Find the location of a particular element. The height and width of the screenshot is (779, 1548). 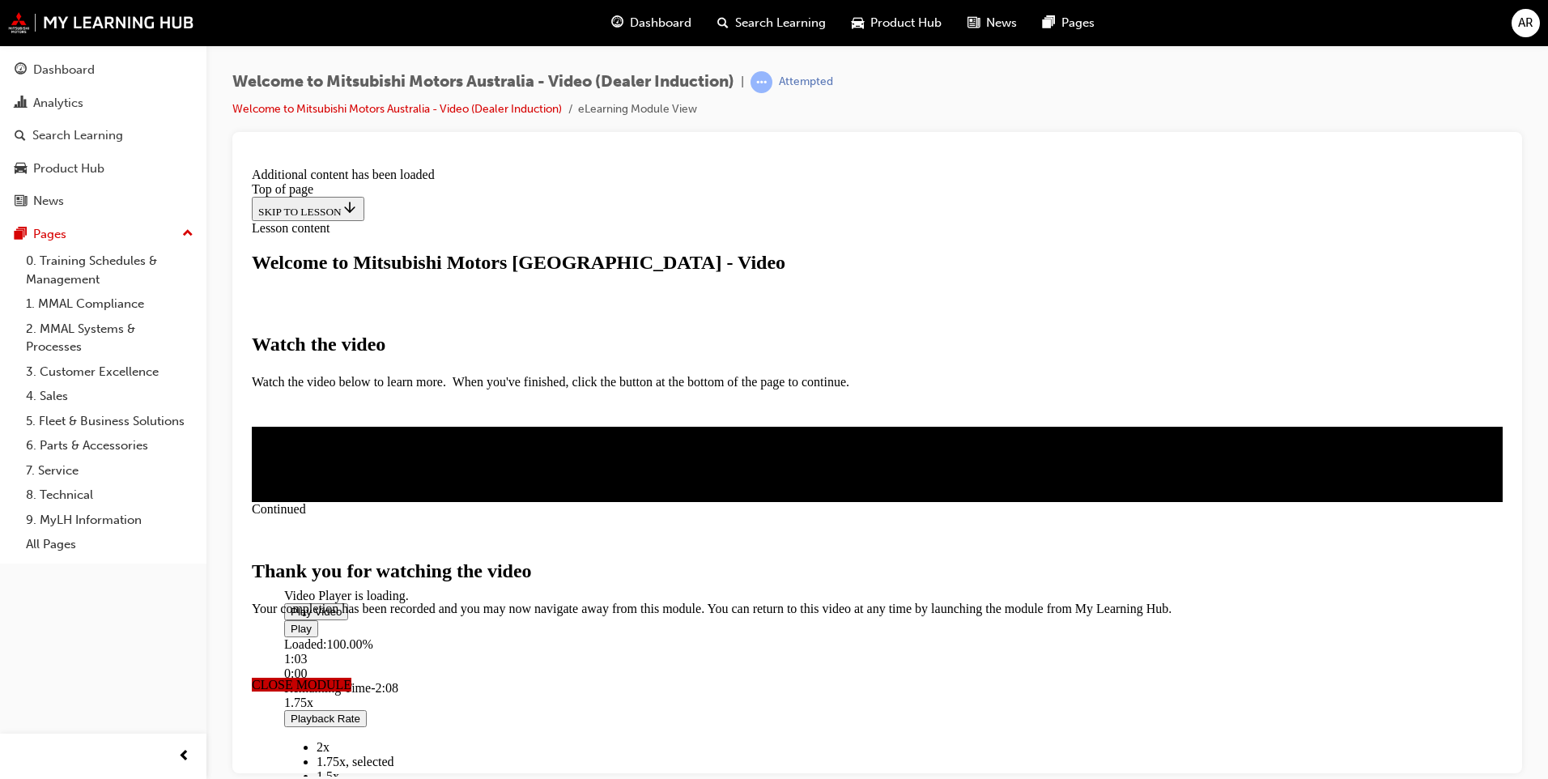

a: 4. Sales is located at coordinates (109, 396).